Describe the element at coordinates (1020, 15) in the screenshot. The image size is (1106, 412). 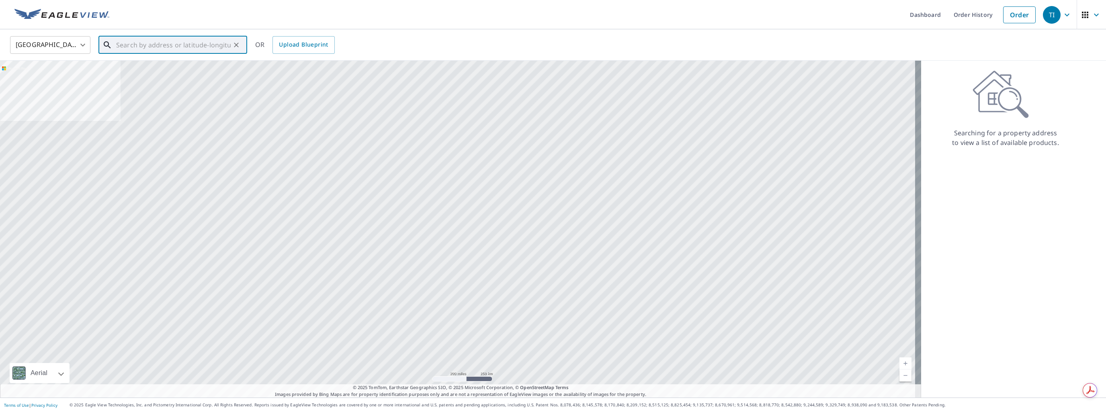
I see `a: Order` at that location.